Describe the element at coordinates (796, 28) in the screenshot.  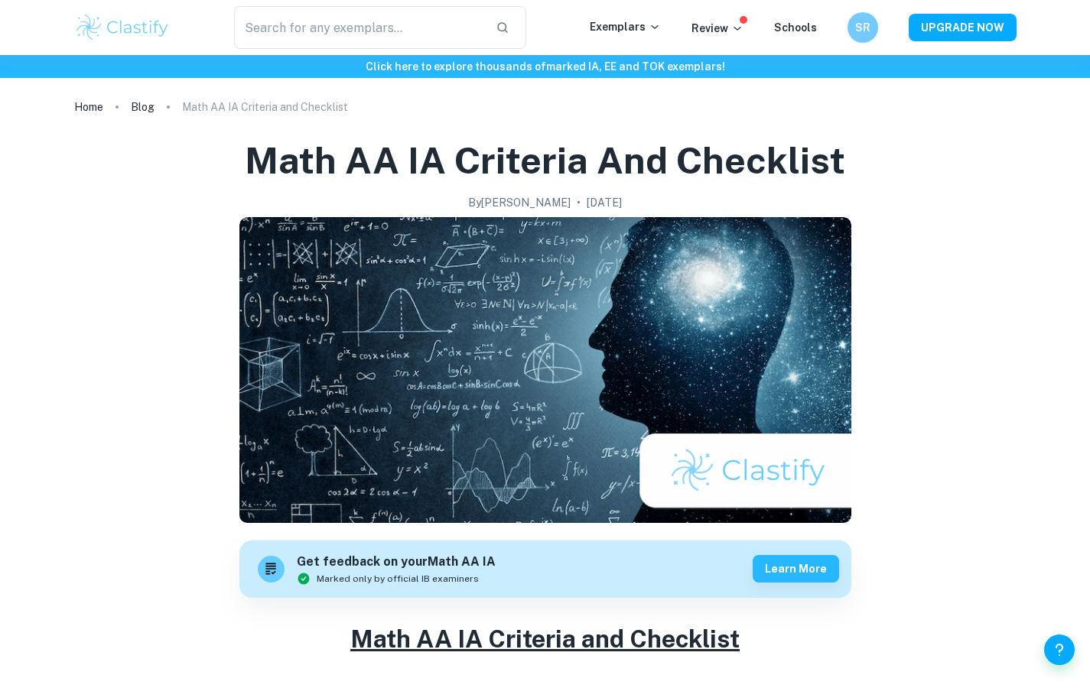
I see `a: Schools` at that location.